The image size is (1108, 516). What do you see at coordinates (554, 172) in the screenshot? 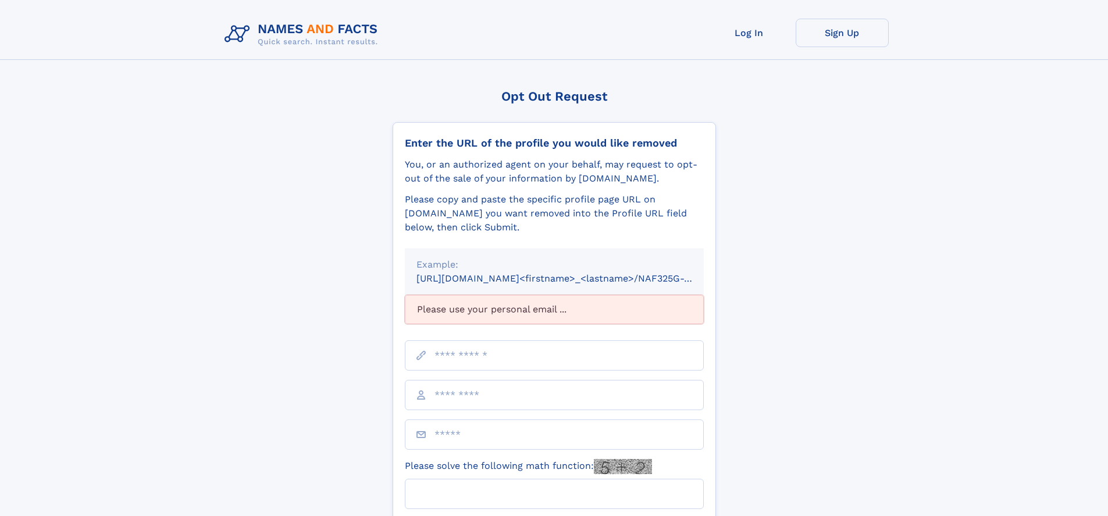
I see `div: You, or an authorized agent on your behalf, may request to opt-out of the sale of your informatio...` at bounding box center [554, 172].